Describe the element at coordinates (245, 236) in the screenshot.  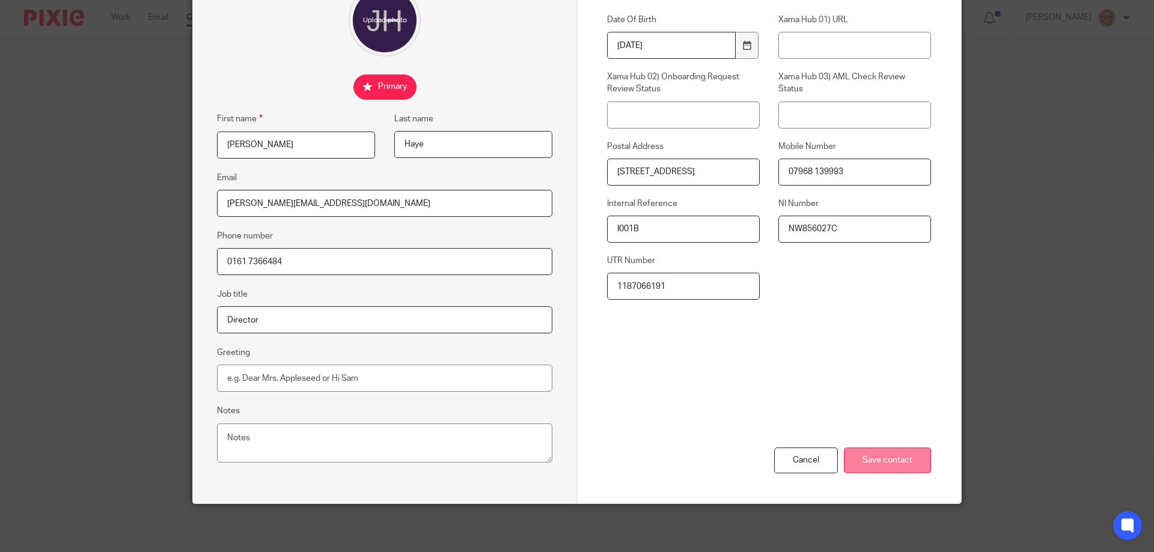
I see `label: Phone number` at that location.